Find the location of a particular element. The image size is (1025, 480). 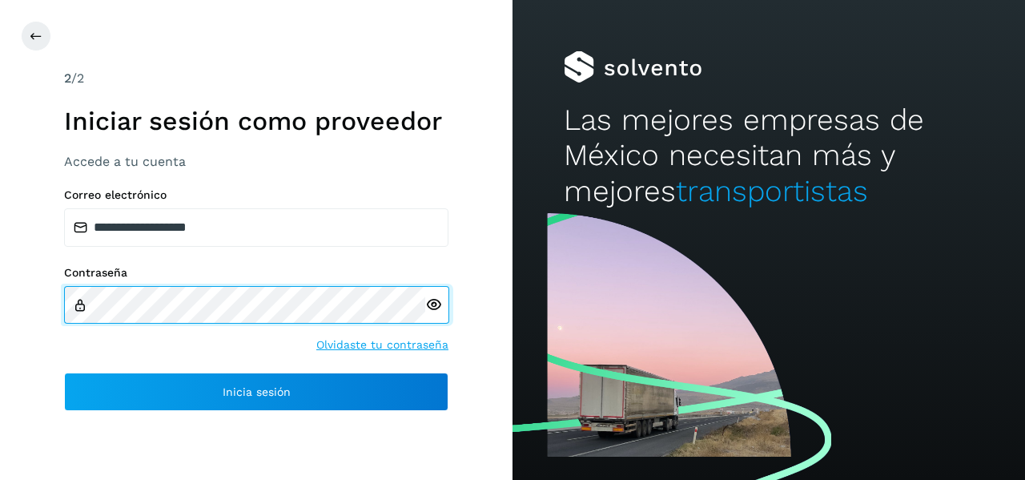

h3: Accede a tu cuenta is located at coordinates (256, 161).